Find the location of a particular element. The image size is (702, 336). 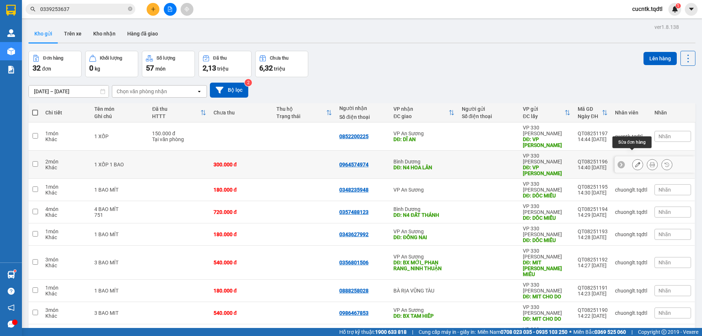

div: Đơn hàng is located at coordinates (53, 58).